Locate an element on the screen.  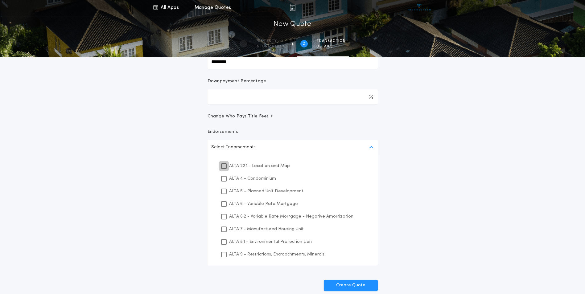
span: information is located at coordinates (270, 47).